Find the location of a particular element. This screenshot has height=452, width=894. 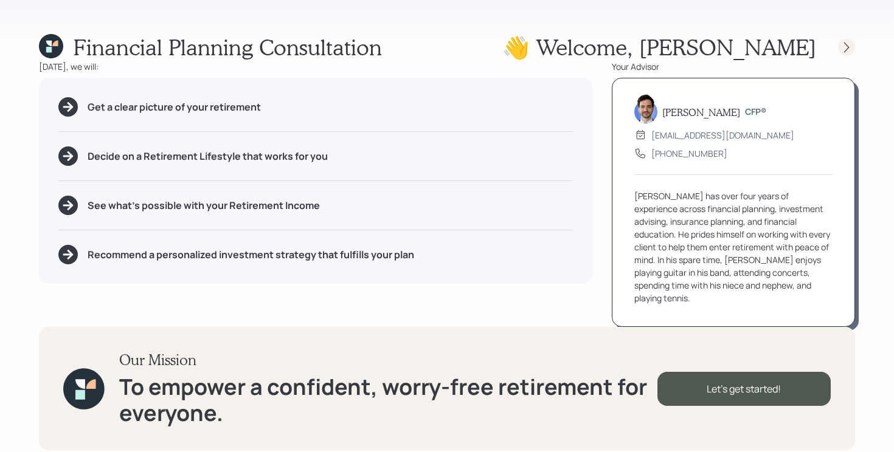

h5: Decide on a Retirement Lifestyle that works for you is located at coordinates (207, 156).